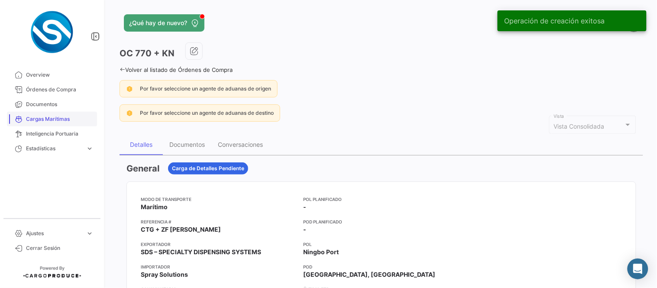 This screenshot has width=657, height=288. What do you see at coordinates (52, 90) in the screenshot?
I see `a: Órdenes de Compra` at bounding box center [52, 90].